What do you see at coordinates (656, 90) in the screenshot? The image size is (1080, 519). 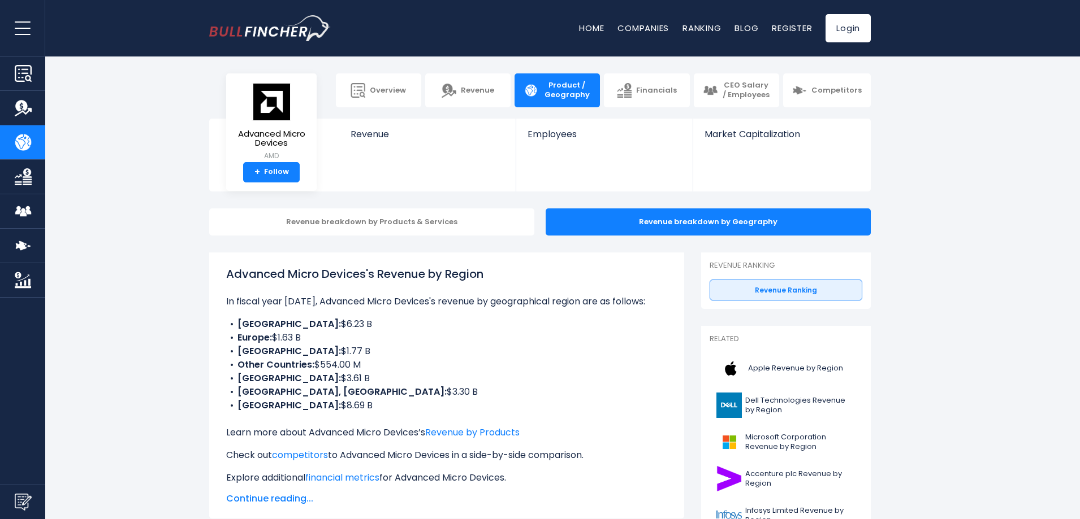 I see `span: Financials` at bounding box center [656, 90].